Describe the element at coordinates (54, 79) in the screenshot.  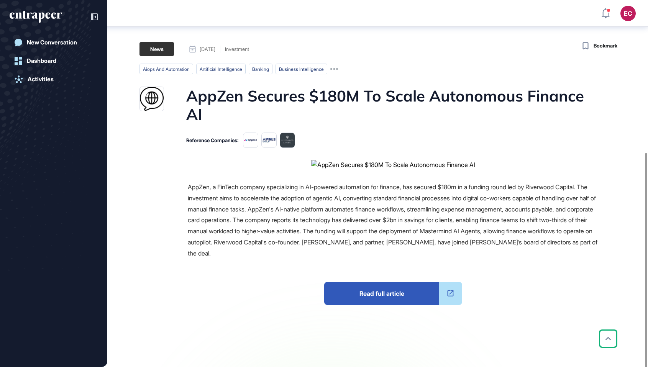
I see `a: Activities` at that location.